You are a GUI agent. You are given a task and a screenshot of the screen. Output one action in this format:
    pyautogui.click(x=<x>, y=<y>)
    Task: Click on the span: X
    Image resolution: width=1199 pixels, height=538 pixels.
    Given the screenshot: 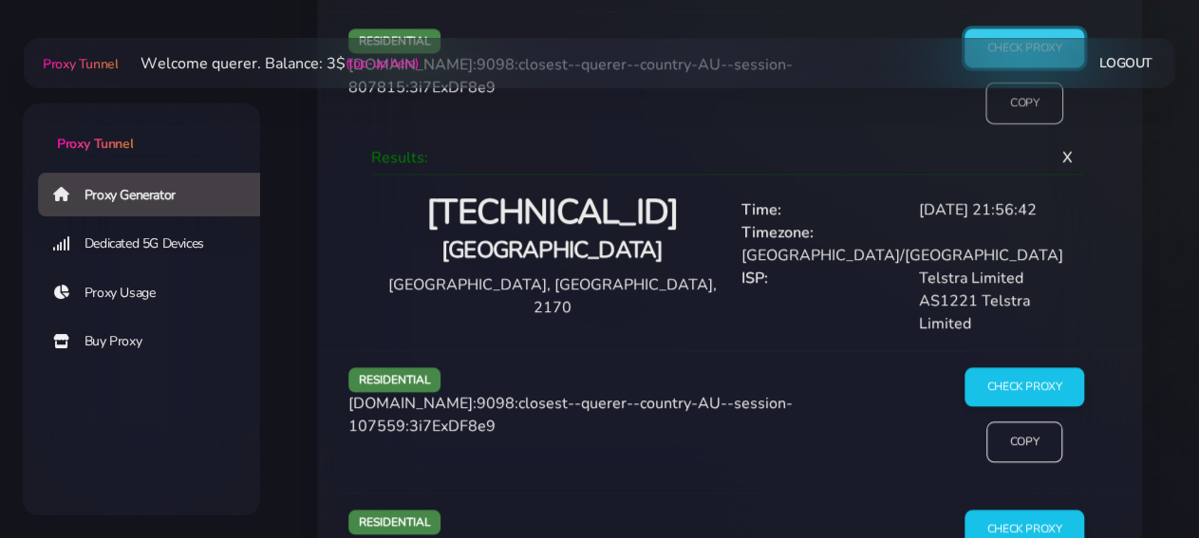 What is the action you would take?
    pyautogui.click(x=1067, y=158)
    